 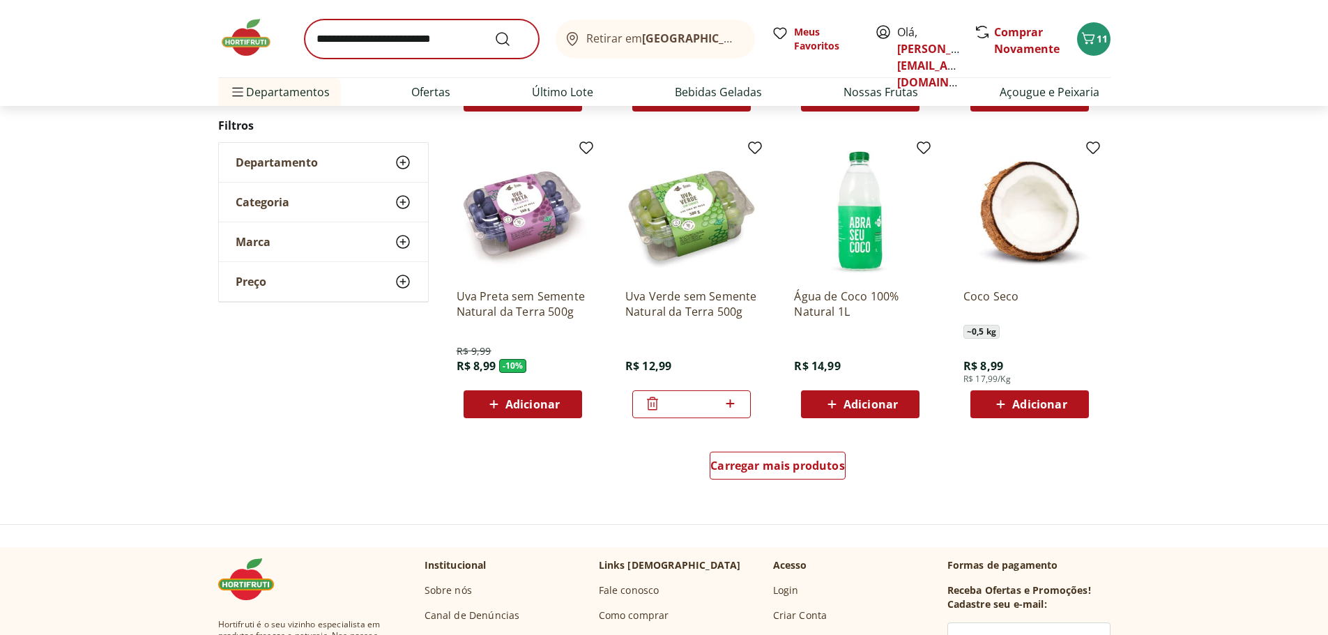 What do you see at coordinates (323, 162) in the screenshot?
I see `button: Departamento` at bounding box center [323, 162].